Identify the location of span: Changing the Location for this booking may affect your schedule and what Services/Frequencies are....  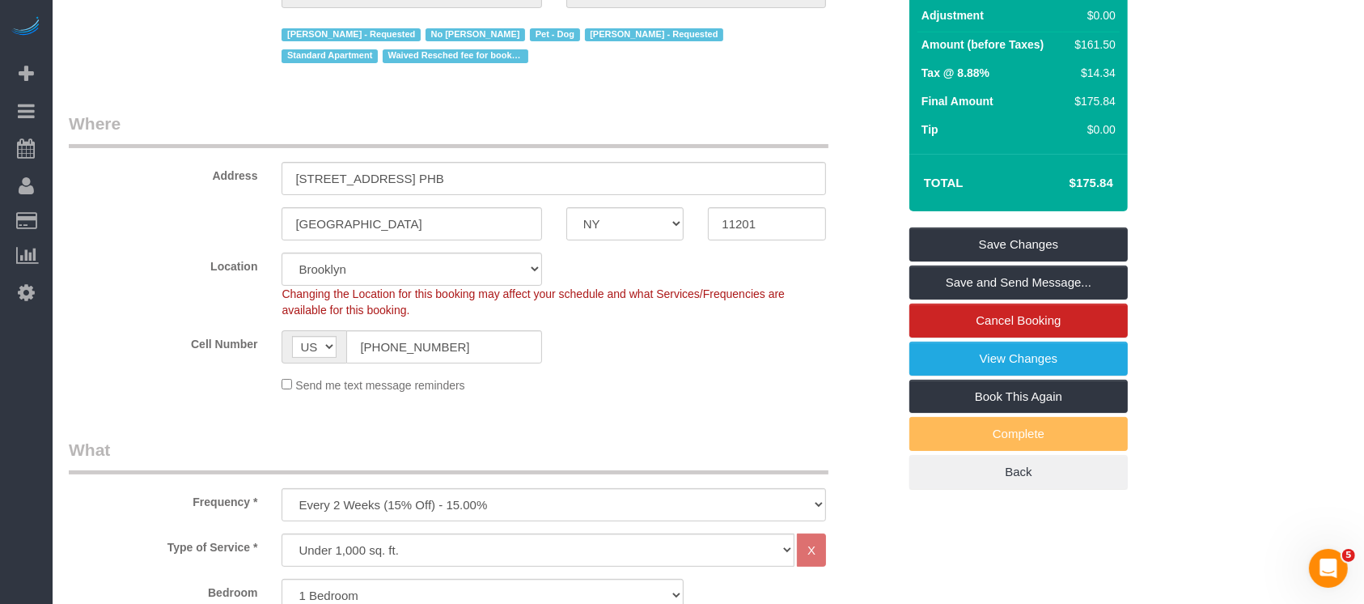
(533, 302).